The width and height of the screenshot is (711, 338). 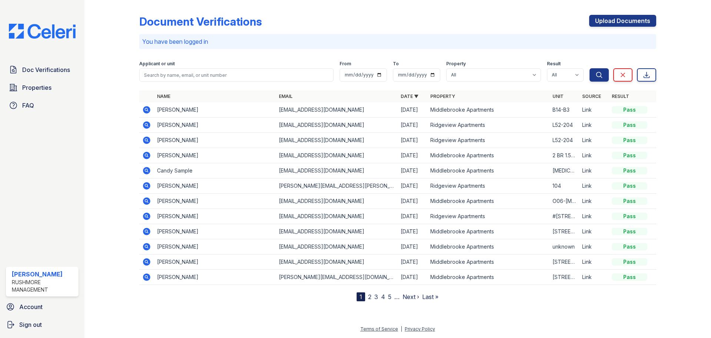 I want to click on input: Search by name, email, or unit number, so click(x=236, y=75).